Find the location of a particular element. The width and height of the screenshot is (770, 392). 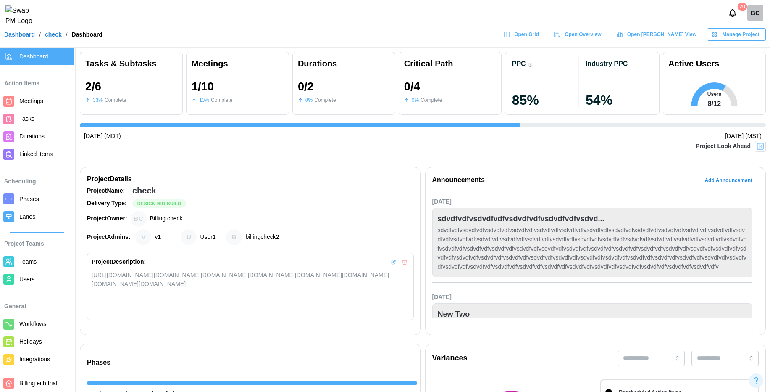

div: Phases is located at coordinates (252, 362).